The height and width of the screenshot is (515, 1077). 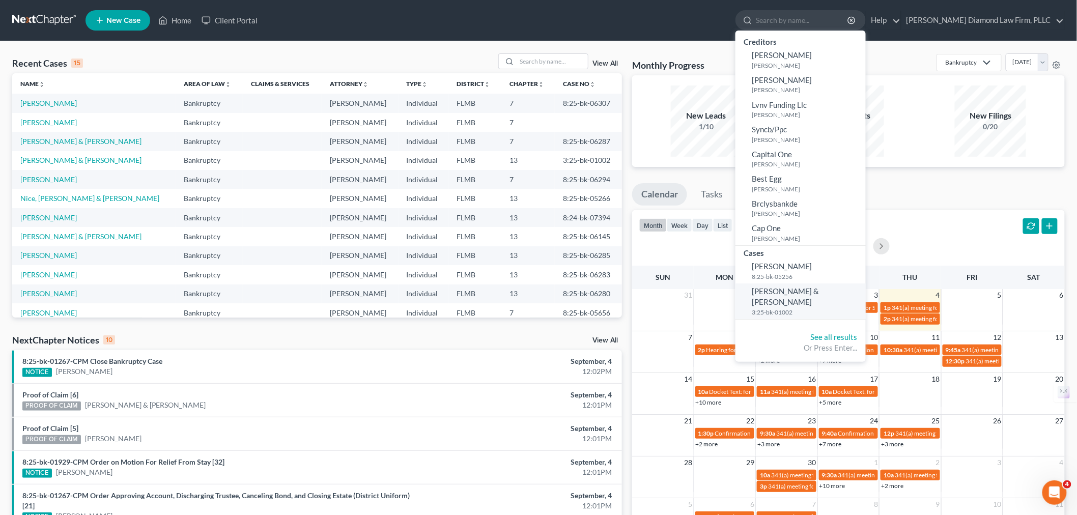 I want to click on button: list, so click(x=723, y=225).